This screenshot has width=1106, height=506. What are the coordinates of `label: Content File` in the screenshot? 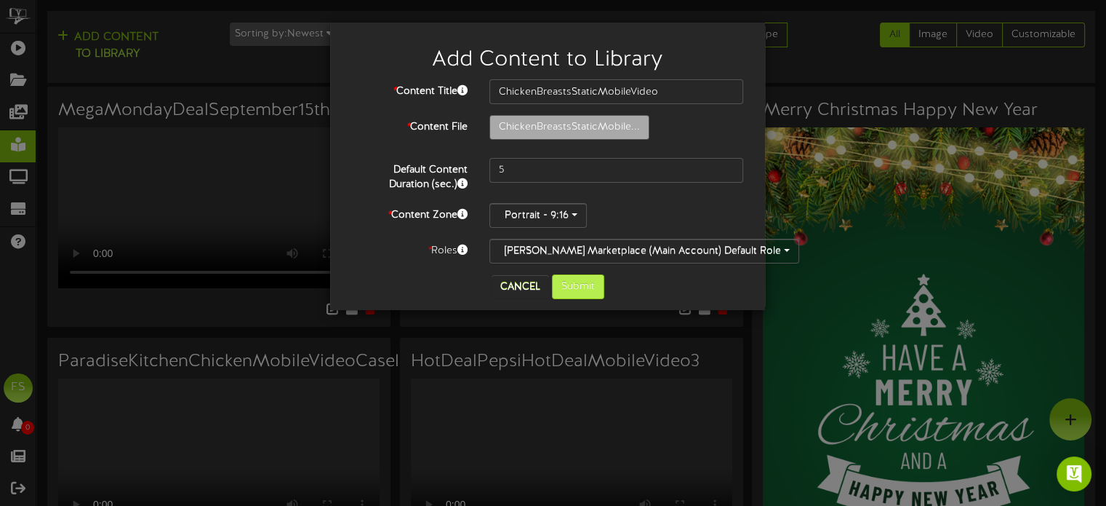 It's located at (410, 124).